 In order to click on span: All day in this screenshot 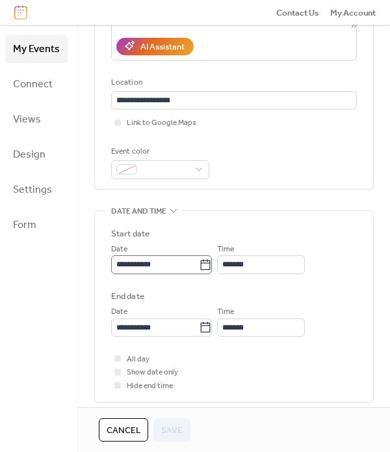, I will do `click(138, 359)`.